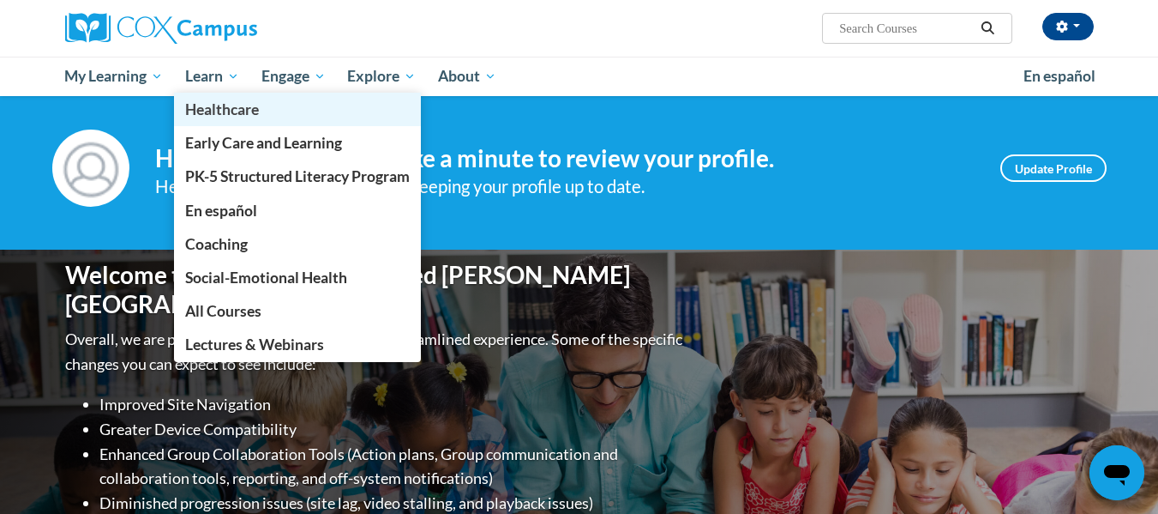  What do you see at coordinates (1068, 27) in the screenshot?
I see `button: Account Settings` at bounding box center [1068, 27].